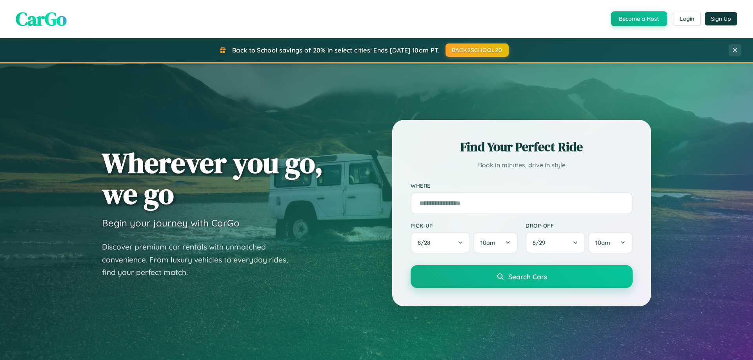 This screenshot has width=753, height=360. I want to click on p: Discover premium car rentals with unmatched convenience. From luxury vehicles to everyday rides, ..., so click(200, 260).